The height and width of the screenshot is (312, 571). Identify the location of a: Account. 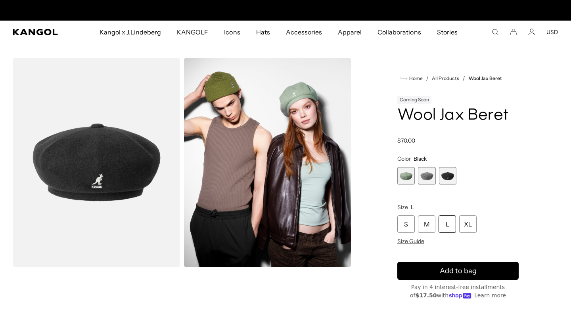
(532, 32).